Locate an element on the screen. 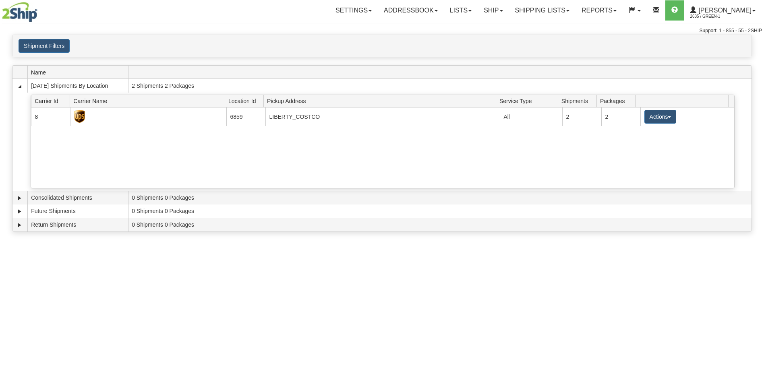 The image size is (764, 372). td: LIBERTY_COSTCO is located at coordinates (383, 116).